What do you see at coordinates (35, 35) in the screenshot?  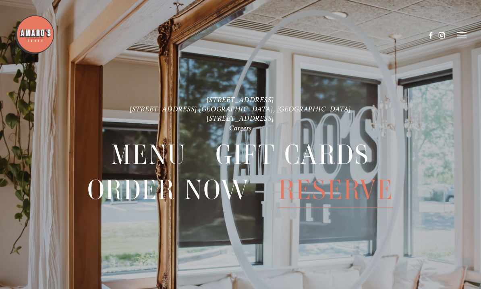 I see `img: Amaro's Table` at bounding box center [35, 35].